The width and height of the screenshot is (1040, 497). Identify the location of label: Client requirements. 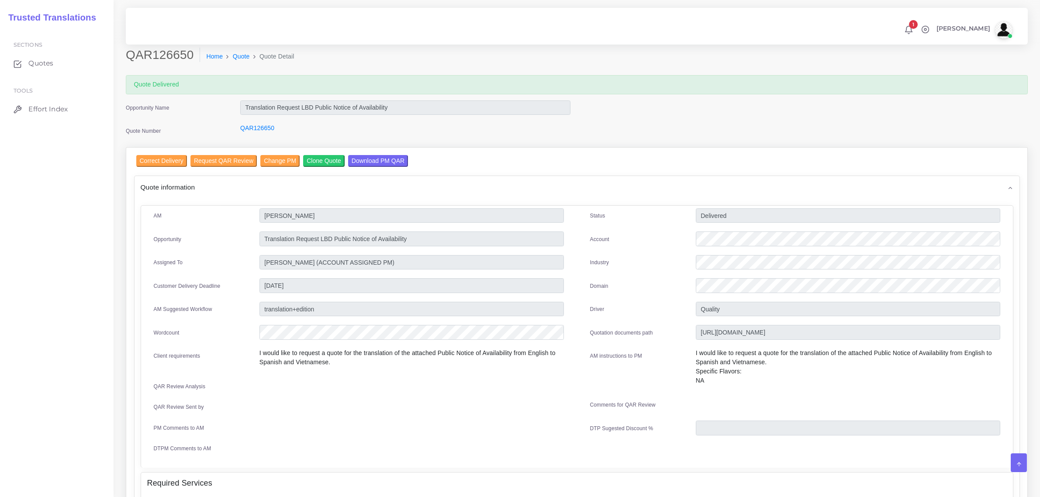
(177, 356).